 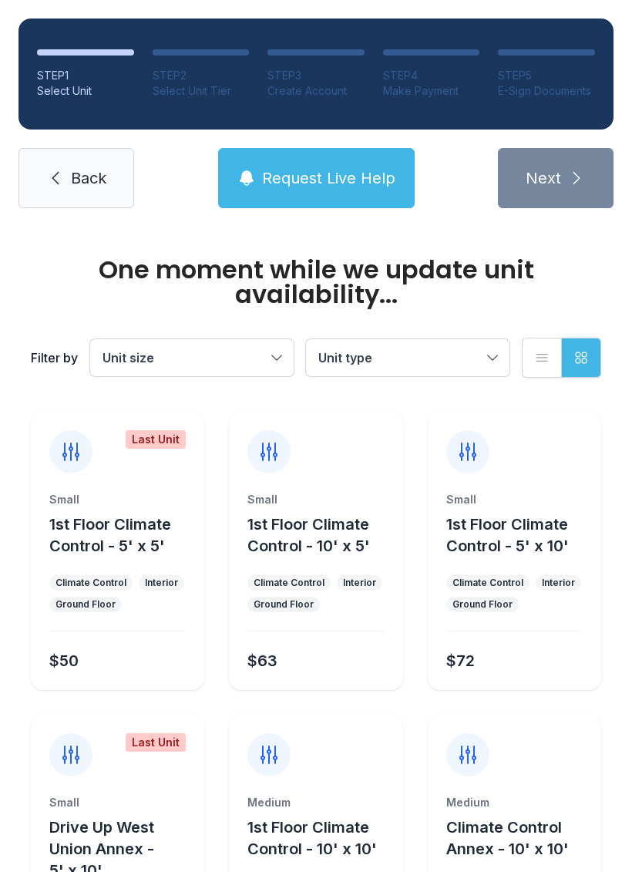 I want to click on div: STEP 2, so click(x=201, y=76).